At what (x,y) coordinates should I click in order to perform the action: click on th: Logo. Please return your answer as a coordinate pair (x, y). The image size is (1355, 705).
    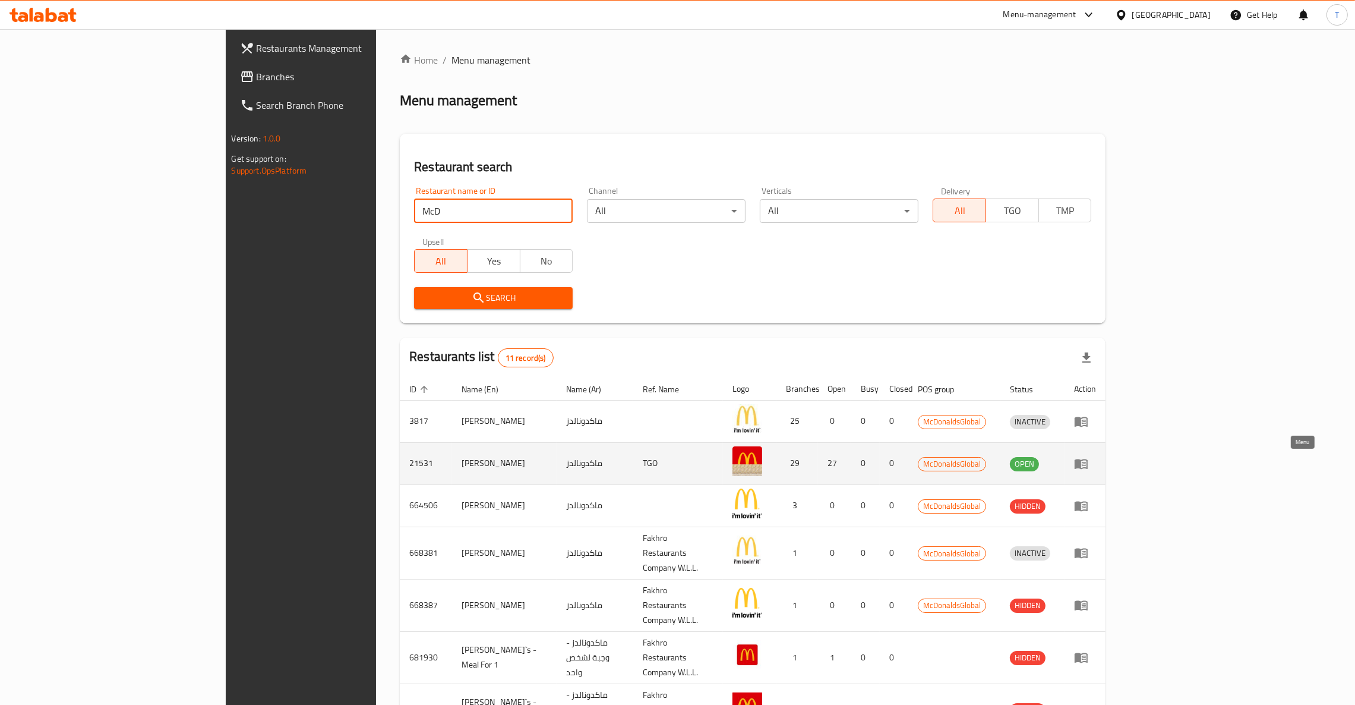
    Looking at the image, I should click on (750, 389).